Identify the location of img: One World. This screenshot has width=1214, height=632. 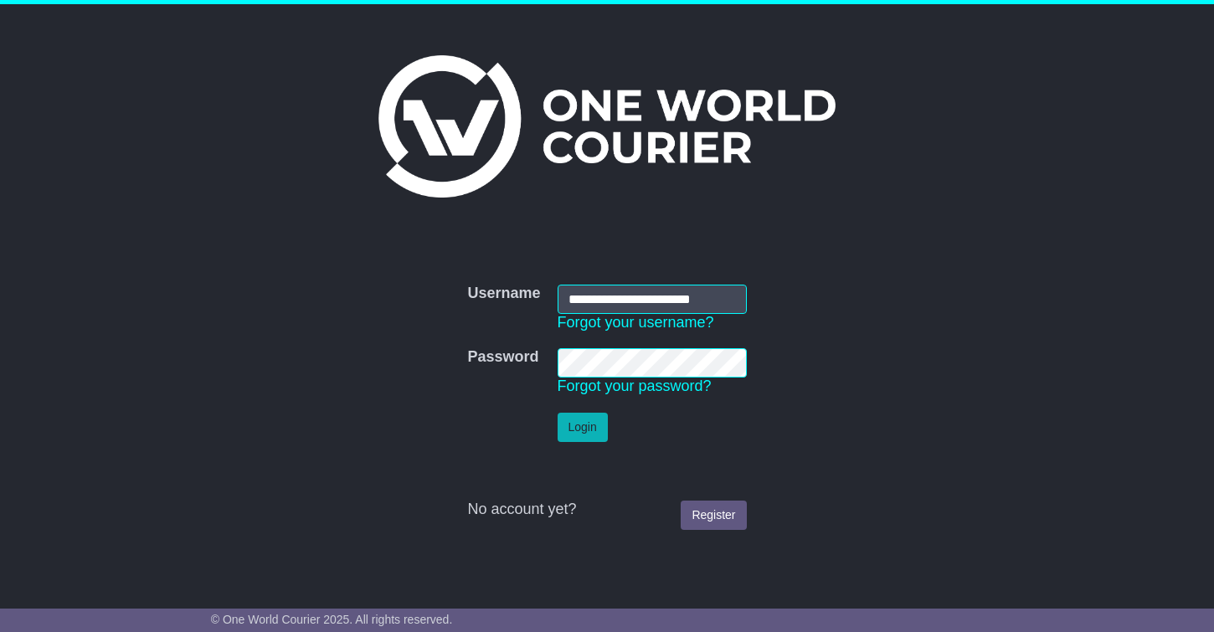
(607, 126).